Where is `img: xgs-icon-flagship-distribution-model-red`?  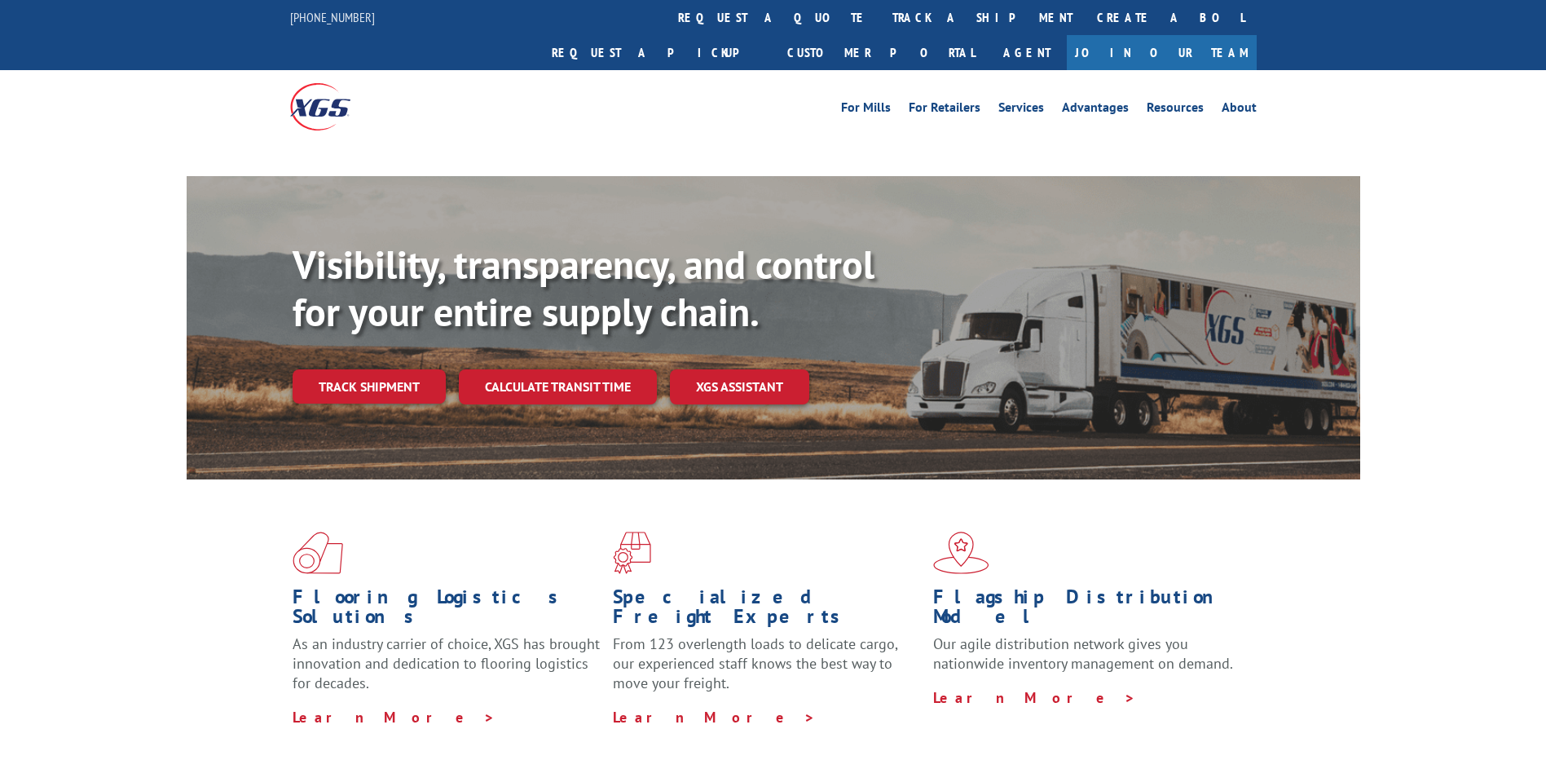
img: xgs-icon-flagship-distribution-model-red is located at coordinates (961, 553).